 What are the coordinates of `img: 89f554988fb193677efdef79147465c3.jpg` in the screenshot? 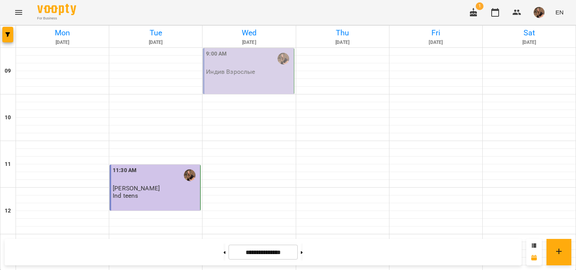 It's located at (539, 12).